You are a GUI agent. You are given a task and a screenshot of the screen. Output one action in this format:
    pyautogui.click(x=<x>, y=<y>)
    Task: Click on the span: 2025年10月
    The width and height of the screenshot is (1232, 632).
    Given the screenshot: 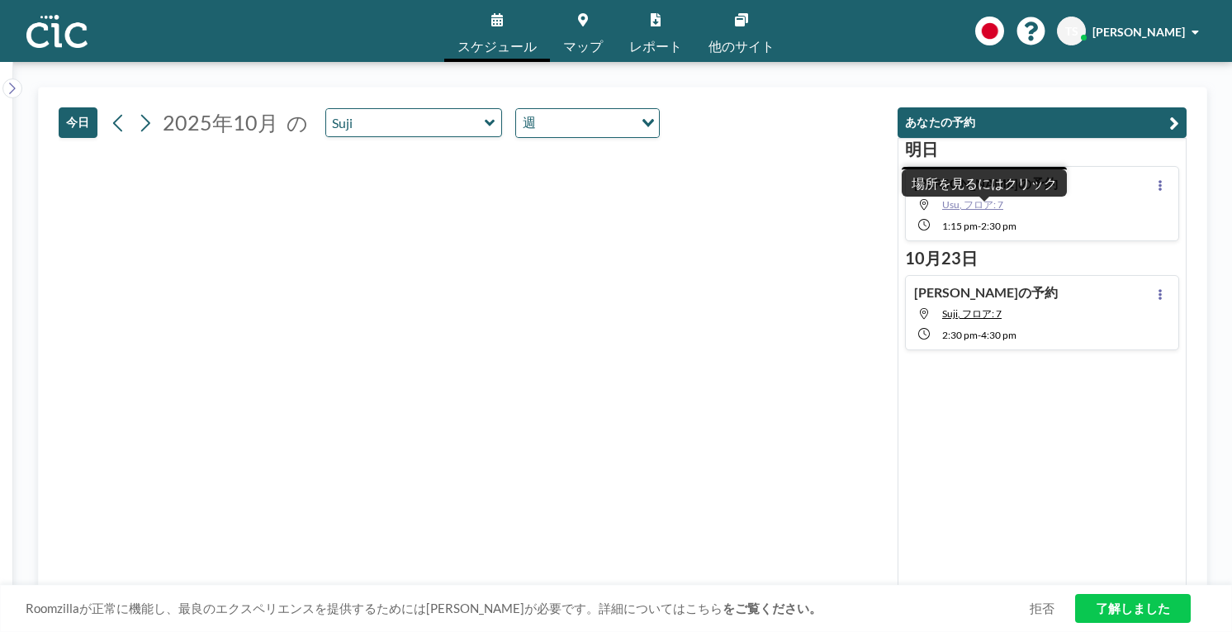 What is the action you would take?
    pyautogui.click(x=220, y=122)
    